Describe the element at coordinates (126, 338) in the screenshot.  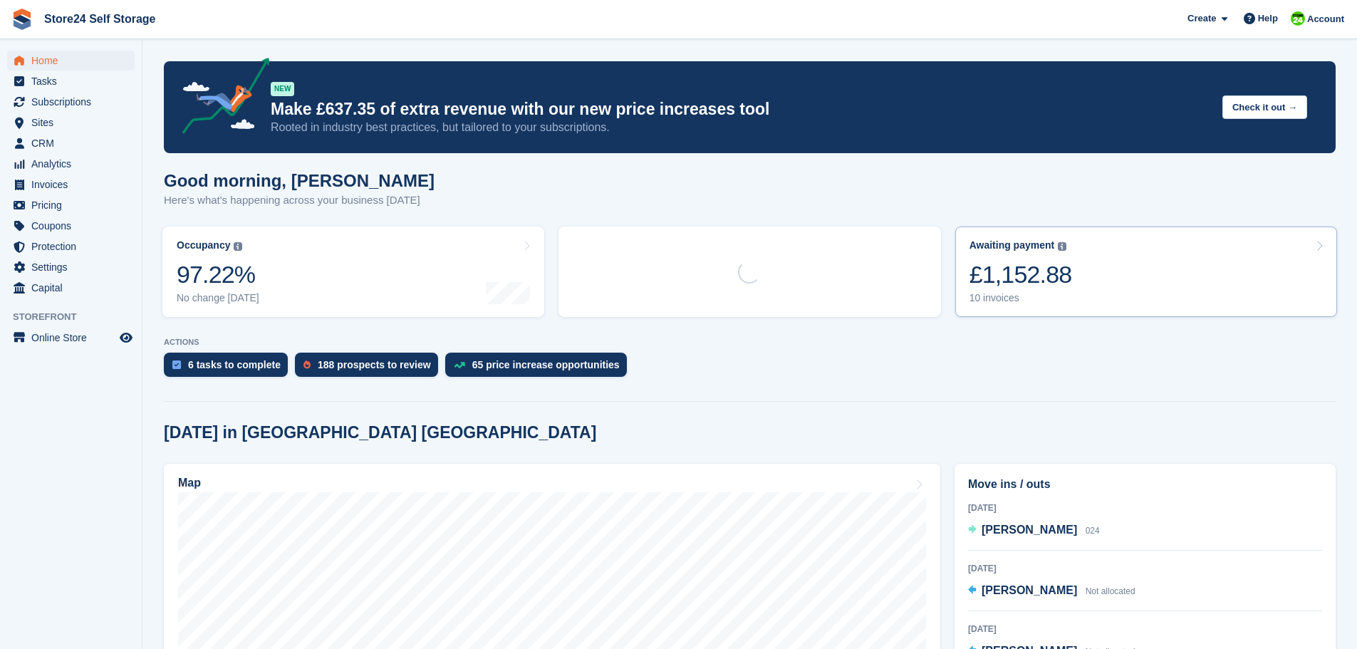
I see `a: Preview store` at that location.